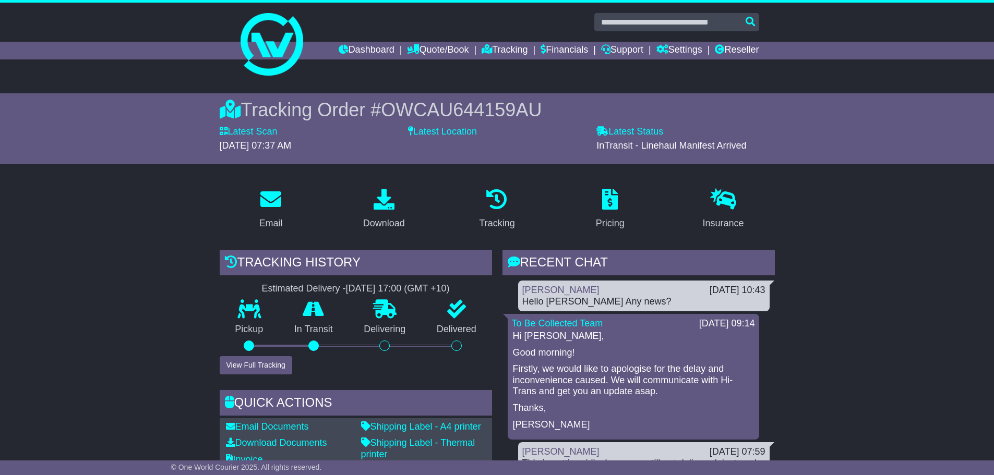 This screenshot has height=475, width=994. What do you see at coordinates (630, 132) in the screenshot?
I see `label: Latest Status` at bounding box center [630, 132].